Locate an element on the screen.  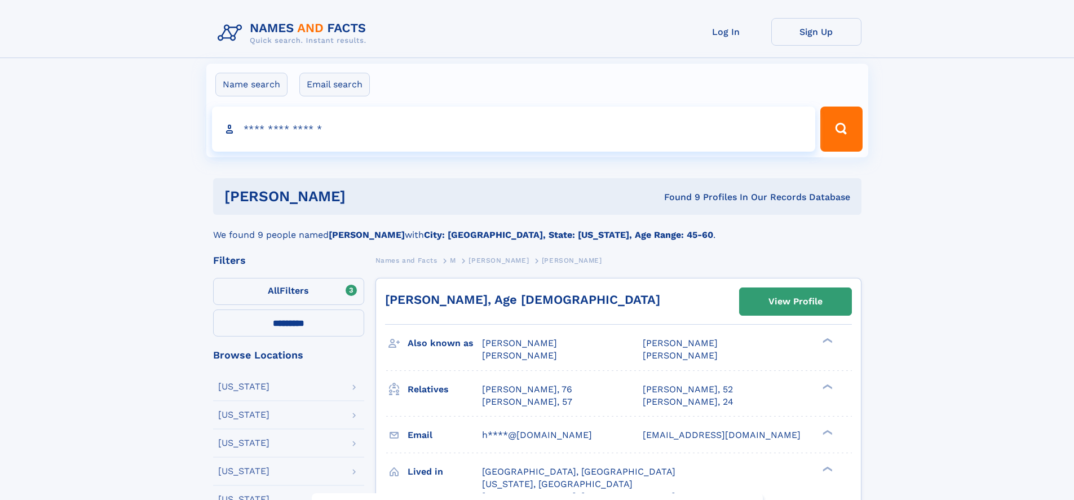
label: Name search is located at coordinates (252, 85).